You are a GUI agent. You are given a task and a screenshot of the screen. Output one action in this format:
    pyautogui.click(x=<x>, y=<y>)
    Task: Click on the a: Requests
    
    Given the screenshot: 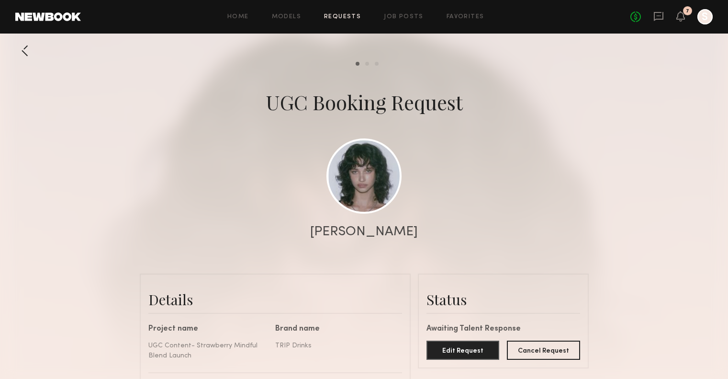 What is the action you would take?
    pyautogui.click(x=342, y=17)
    